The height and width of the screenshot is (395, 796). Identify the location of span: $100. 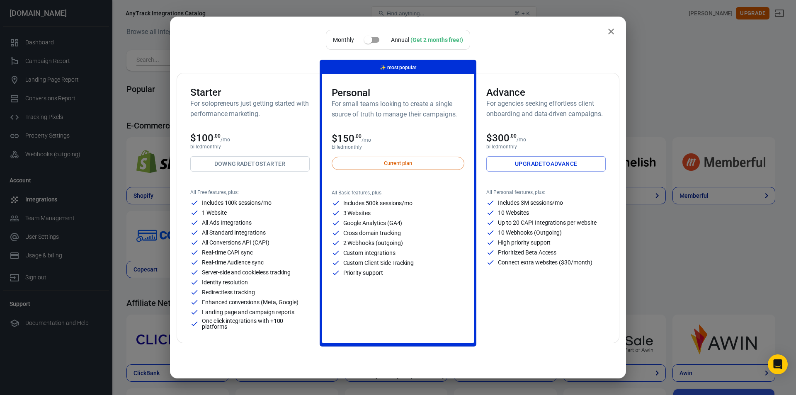
(205, 138).